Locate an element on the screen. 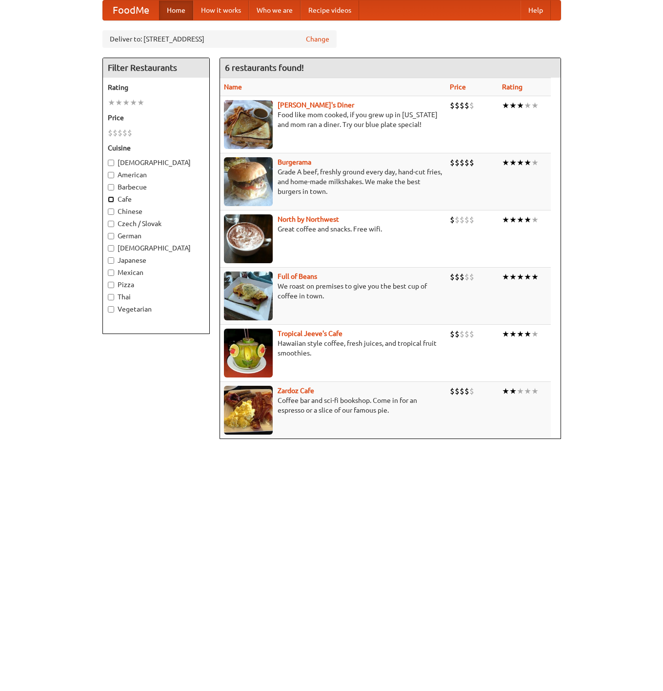 The height and width of the screenshot is (691, 663). ng-pluralize: 6 restaurants found! is located at coordinates (265, 67).